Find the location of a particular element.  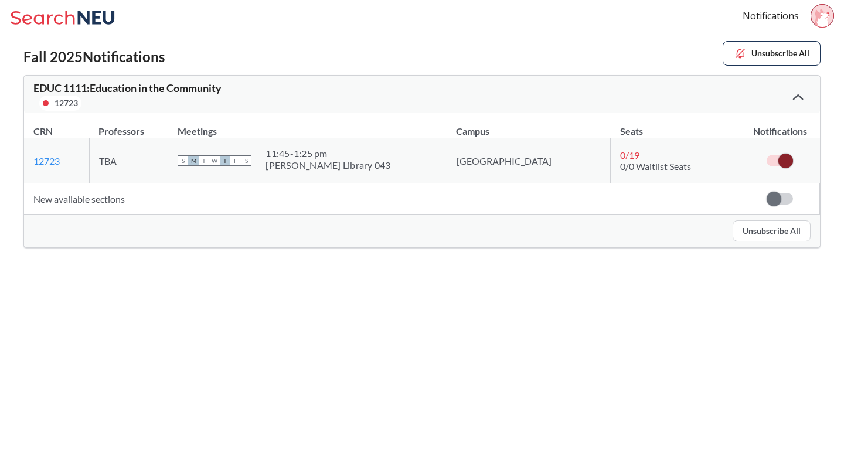

span: 0 / 19 is located at coordinates (630, 155).